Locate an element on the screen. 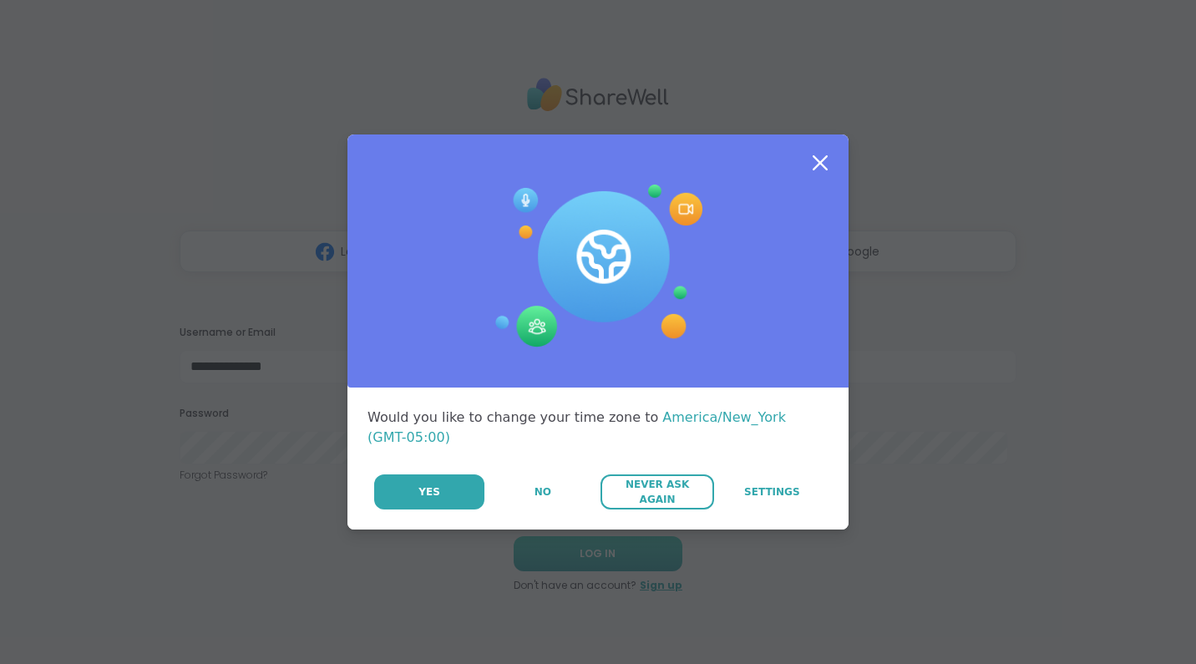 The image size is (1196, 664). div: Would you like to change your time zone to is located at coordinates (598, 428).